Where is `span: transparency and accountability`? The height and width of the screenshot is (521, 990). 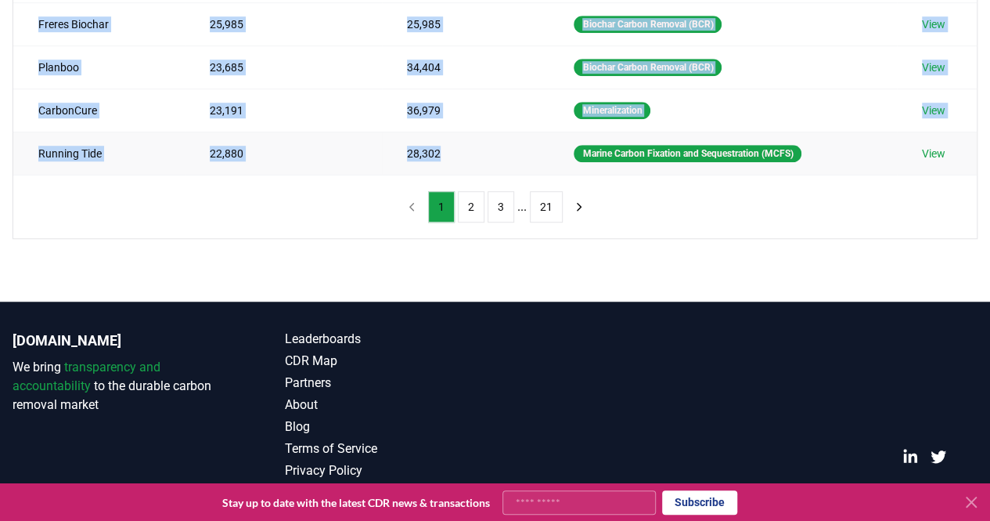 span: transparency and accountability is located at coordinates (86, 376).